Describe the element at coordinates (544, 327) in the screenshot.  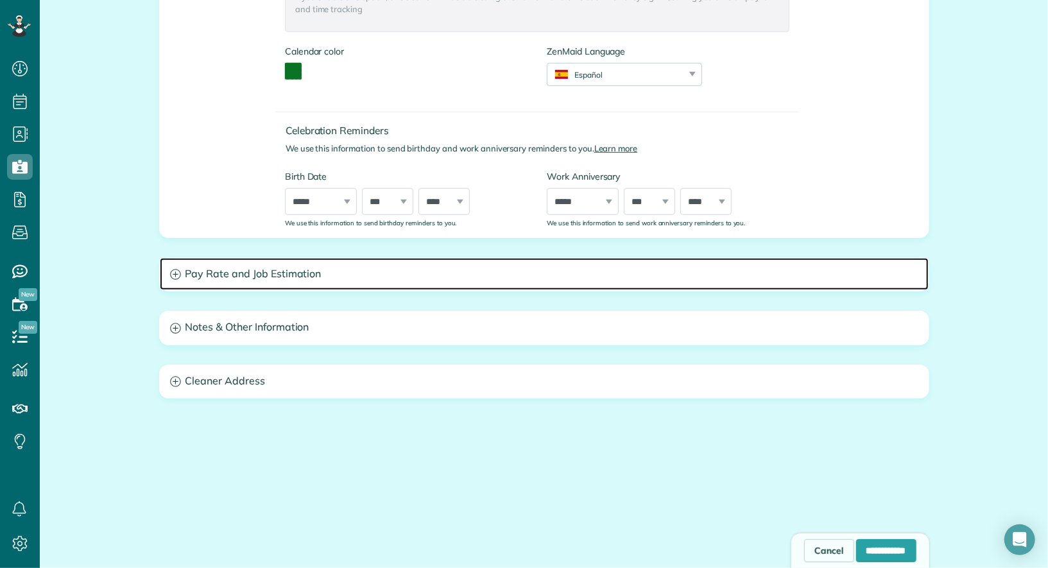
I see `a: Notes & Other Information` at that location.